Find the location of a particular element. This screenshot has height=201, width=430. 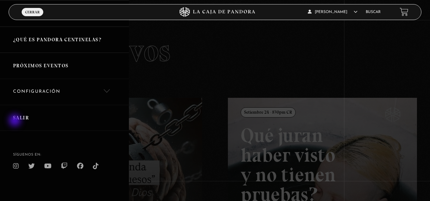

span: Cerrar is located at coordinates (32, 12).